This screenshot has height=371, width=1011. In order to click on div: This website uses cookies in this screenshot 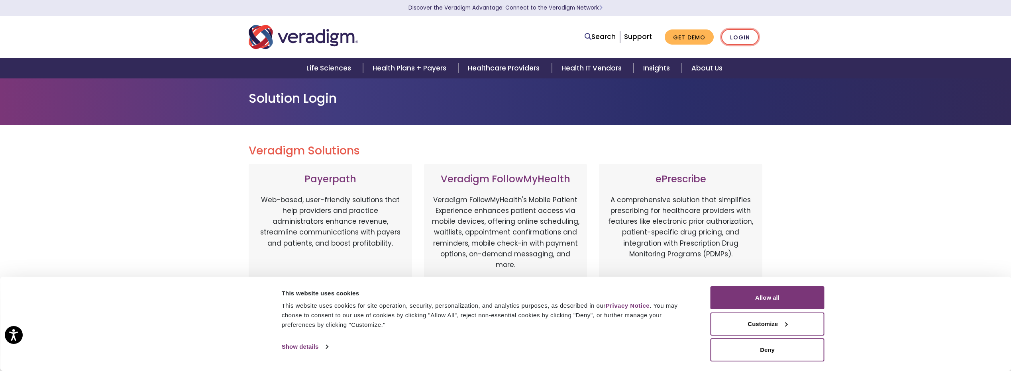, I will do `click(487, 294)`.